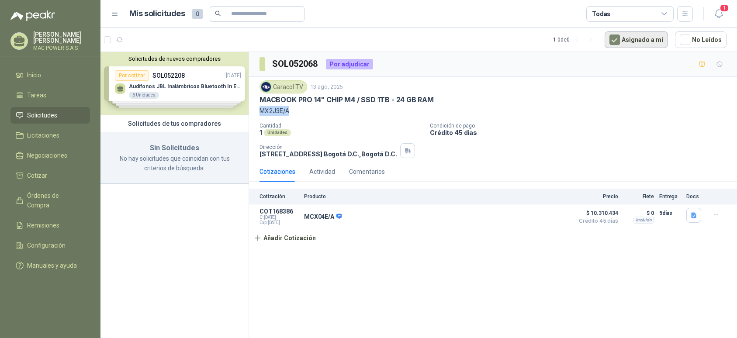 The image size is (737, 338). Describe the element at coordinates (174, 124) in the screenshot. I see `div: Solicitudes de tus compradores` at that location.